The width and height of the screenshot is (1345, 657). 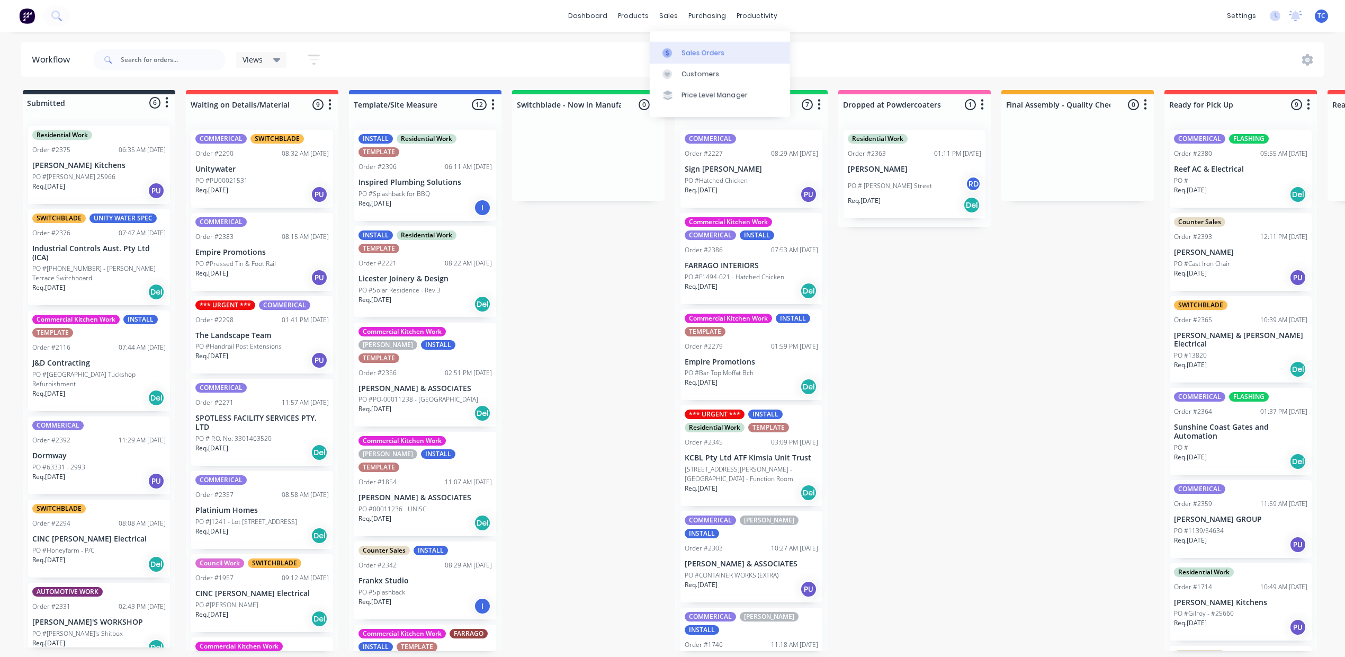 What do you see at coordinates (99, 363) in the screenshot?
I see `p: J&D Contracting` at bounding box center [99, 363].